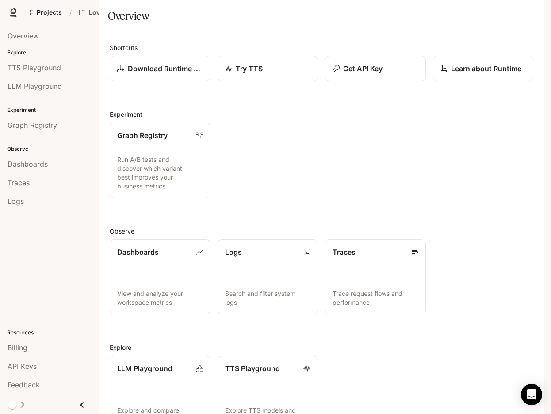 The height and width of the screenshot is (414, 551). I want to click on p: Logs, so click(234, 252).